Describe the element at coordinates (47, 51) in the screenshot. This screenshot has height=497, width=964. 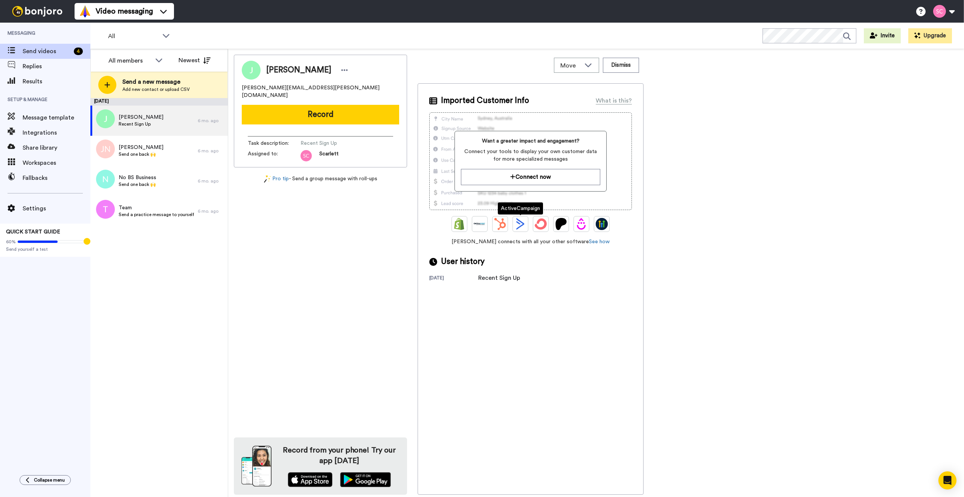
I see `span: Send videos` at that location.